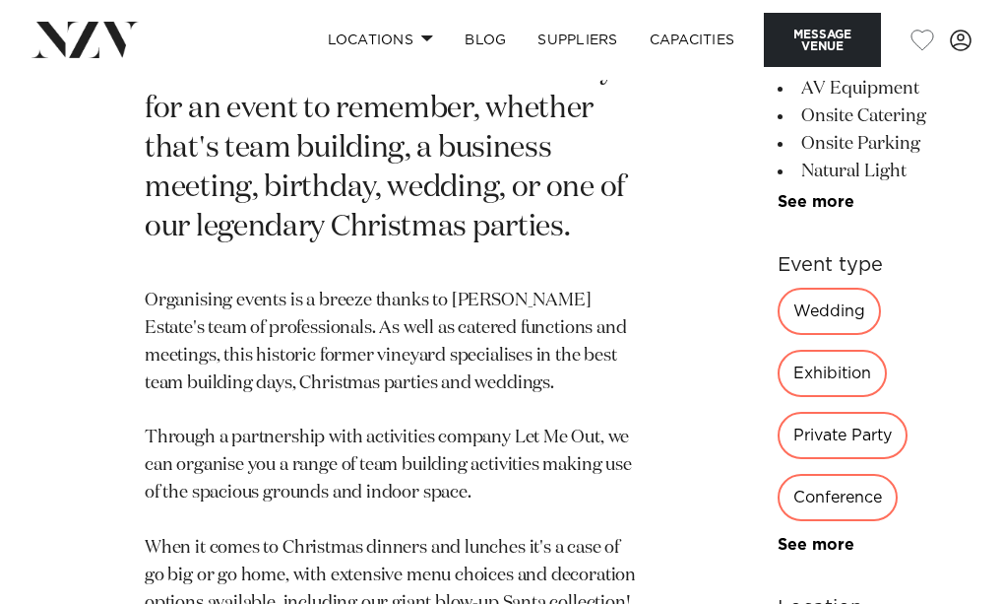 This screenshot has height=604, width=1003. I want to click on h6: Event type, so click(866, 265).